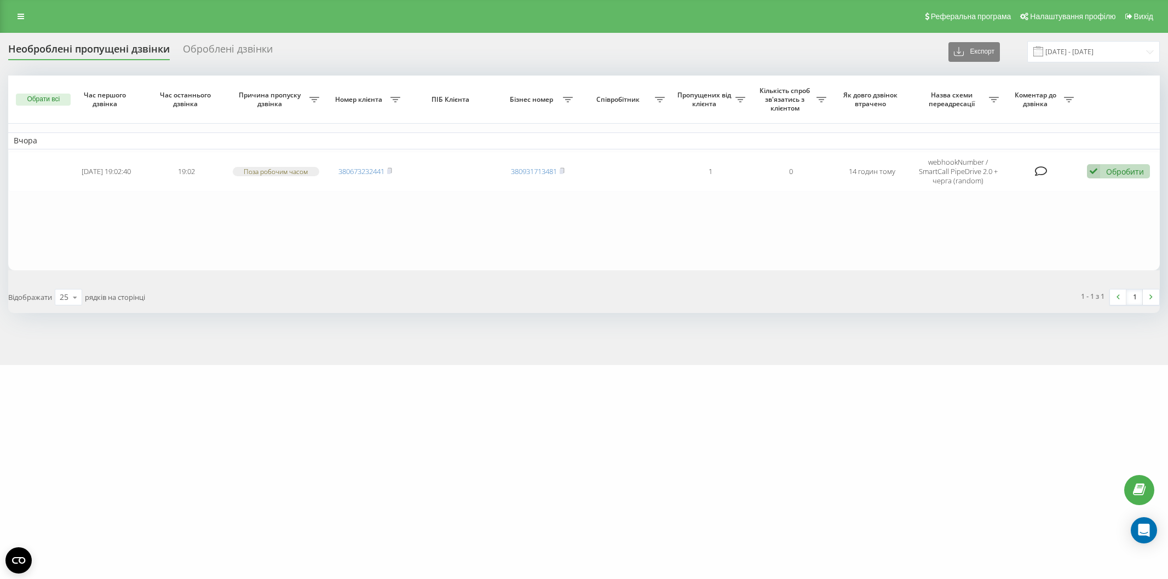 The width and height of the screenshot is (1168, 579). I want to click on div: Обробити, so click(1125, 171).